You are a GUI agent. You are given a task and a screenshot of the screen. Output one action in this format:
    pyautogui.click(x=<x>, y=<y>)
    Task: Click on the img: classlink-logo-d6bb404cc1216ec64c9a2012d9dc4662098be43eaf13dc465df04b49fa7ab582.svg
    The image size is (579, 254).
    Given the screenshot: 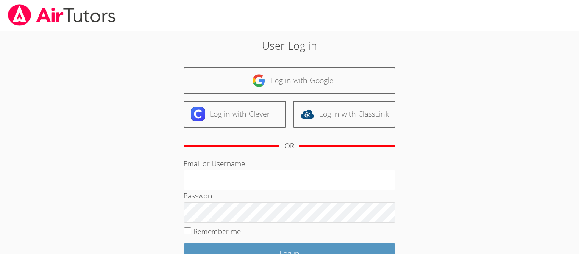 What is the action you would take?
    pyautogui.click(x=307, y=114)
    